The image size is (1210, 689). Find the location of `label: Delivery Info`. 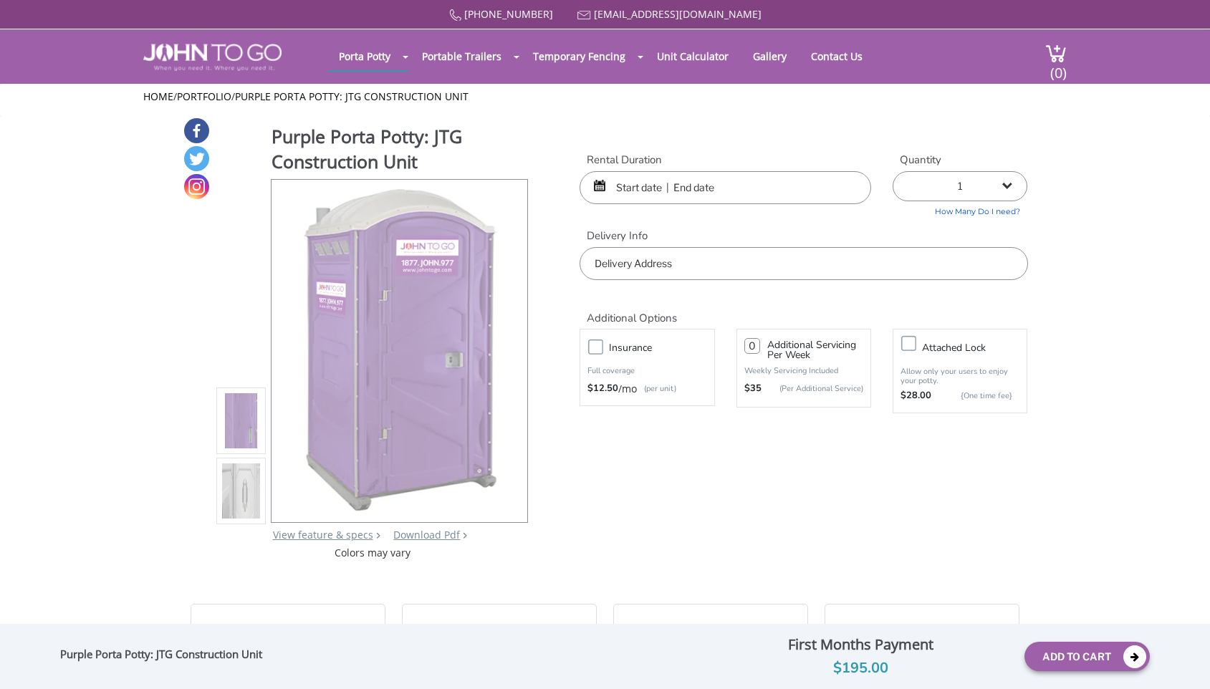

label: Delivery Info is located at coordinates (803, 236).